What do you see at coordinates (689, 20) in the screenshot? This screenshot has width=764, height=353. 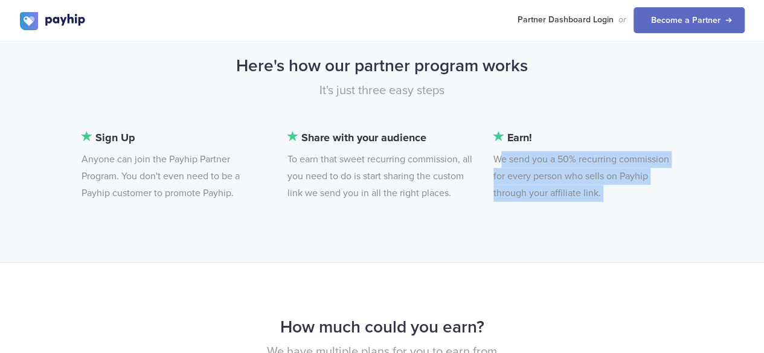 I see `a: Become a Partner` at bounding box center [689, 20].